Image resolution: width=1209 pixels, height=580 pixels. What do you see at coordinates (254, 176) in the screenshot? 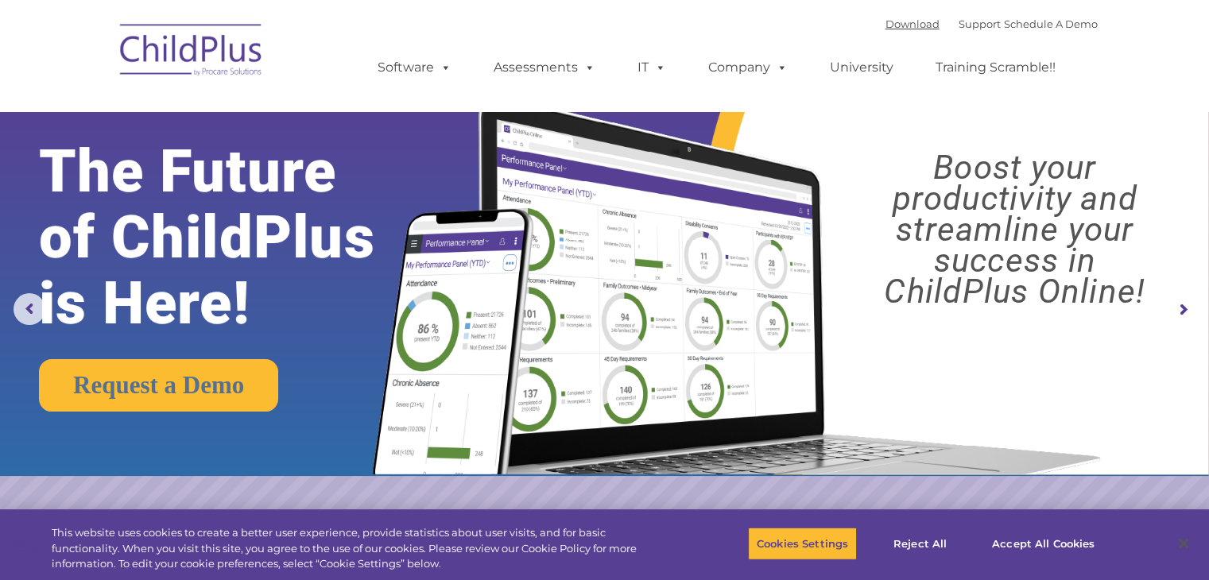
I see `span: Phone number` at bounding box center [254, 176].